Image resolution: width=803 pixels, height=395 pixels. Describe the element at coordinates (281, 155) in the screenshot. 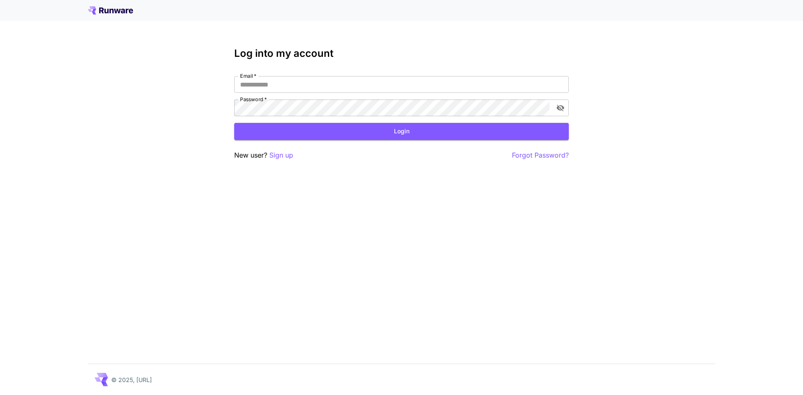

I see `button: Sign up` at that location.